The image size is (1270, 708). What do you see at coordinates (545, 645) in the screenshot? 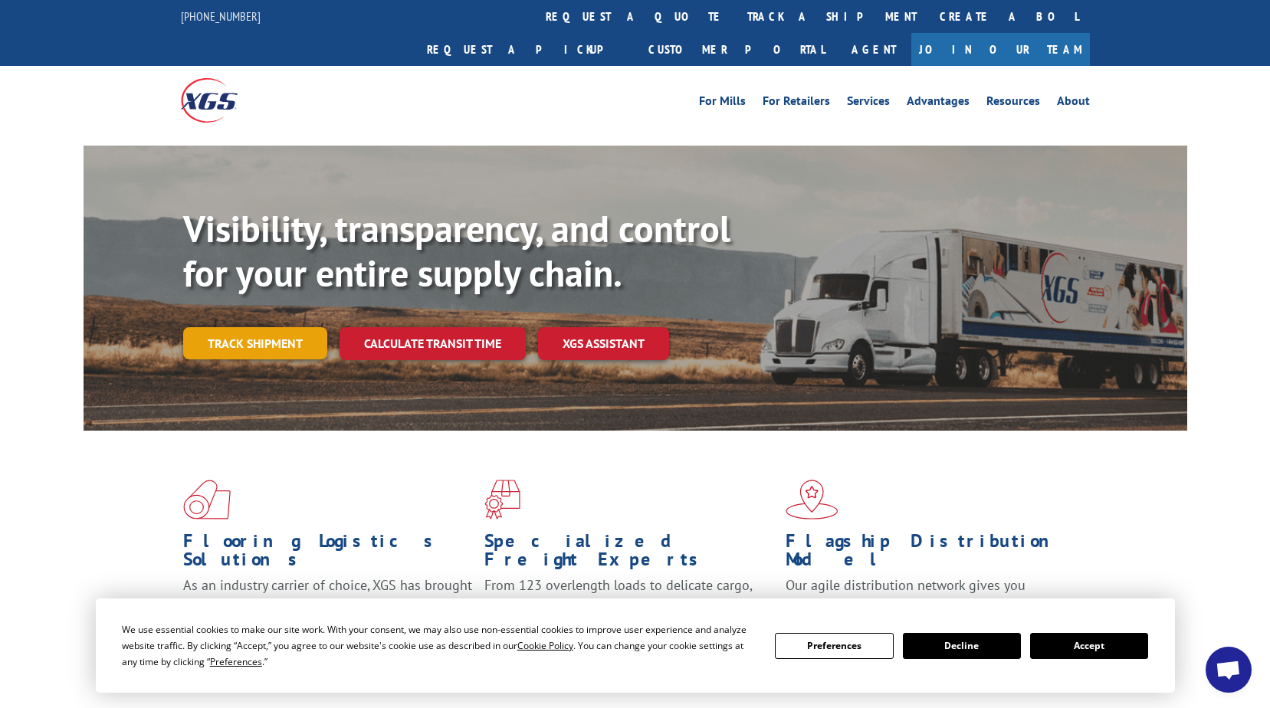
I see `span: Cookie Policy` at bounding box center [545, 645].